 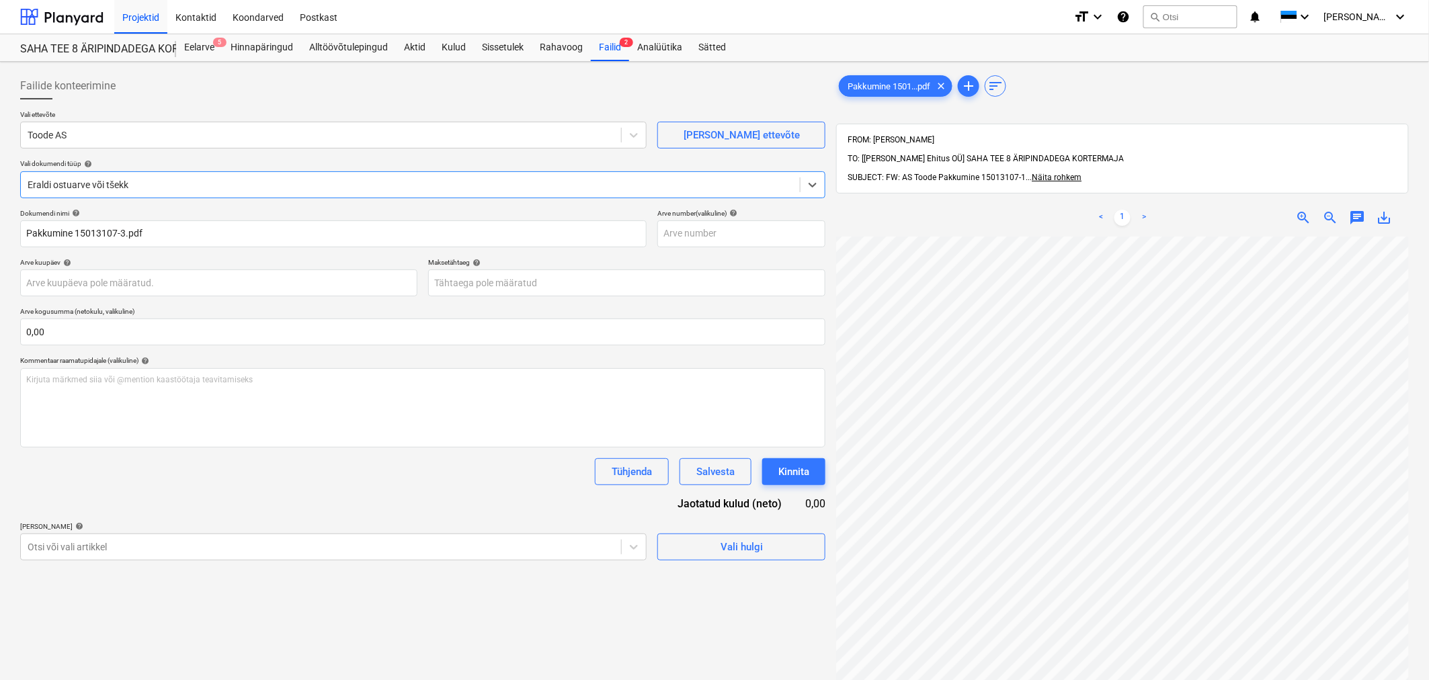 I want to click on span: 2, so click(x=626, y=42).